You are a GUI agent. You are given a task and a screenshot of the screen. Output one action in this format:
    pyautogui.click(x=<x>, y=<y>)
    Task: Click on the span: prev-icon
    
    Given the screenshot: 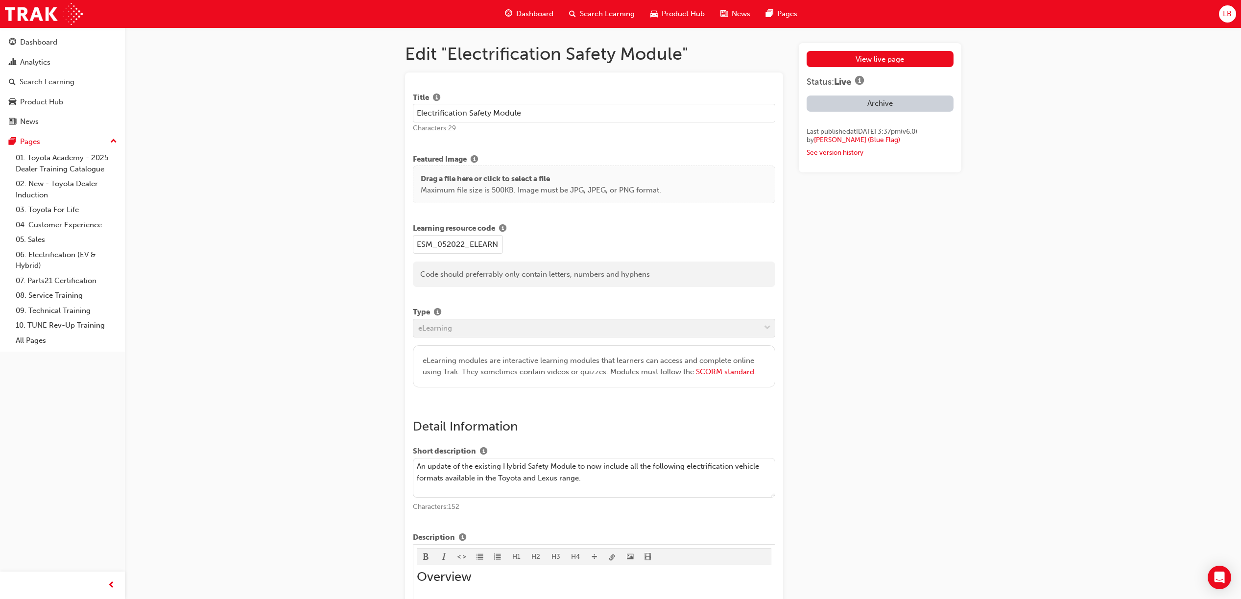 What is the action you would take?
    pyautogui.click(x=111, y=585)
    